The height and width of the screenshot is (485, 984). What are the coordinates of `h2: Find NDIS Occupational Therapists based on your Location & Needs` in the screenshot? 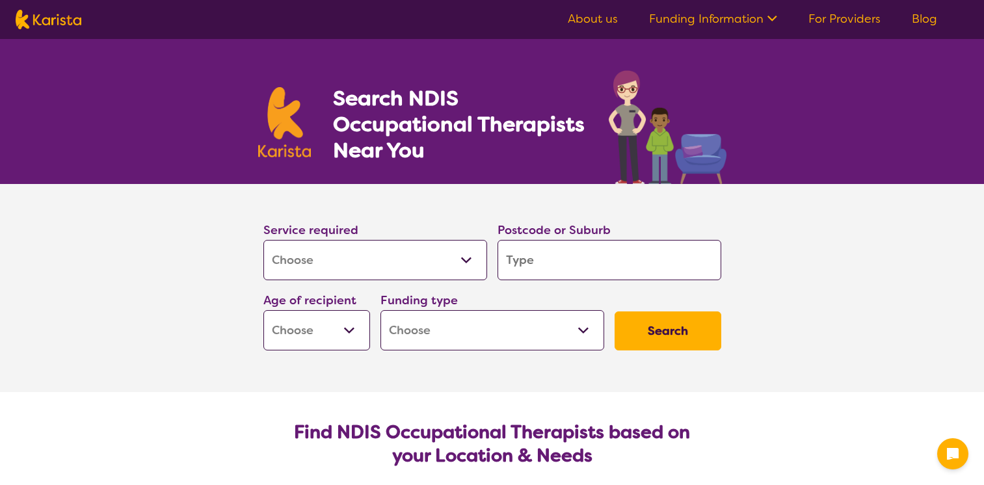 It's located at (492, 444).